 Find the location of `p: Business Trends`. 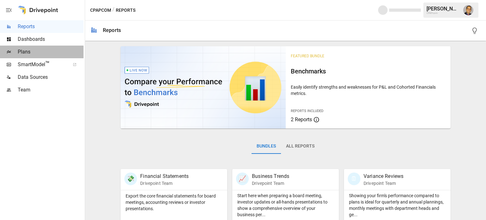

p: Business Trends is located at coordinates (270, 176).